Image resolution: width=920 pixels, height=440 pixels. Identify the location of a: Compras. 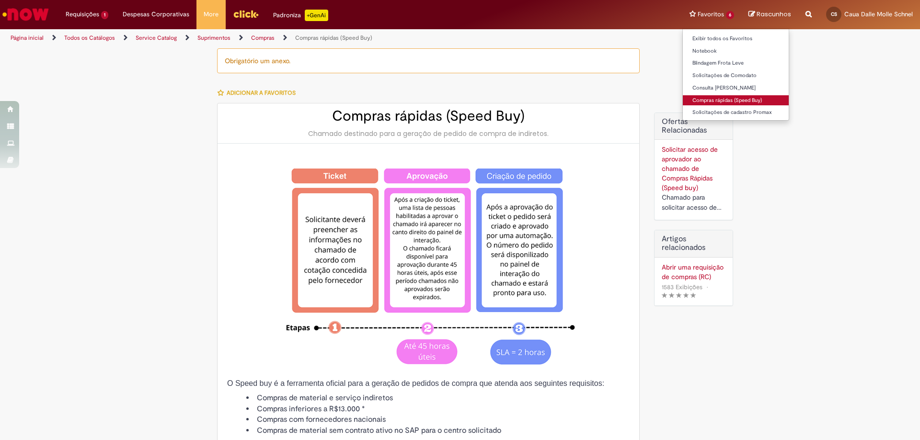
(263, 38).